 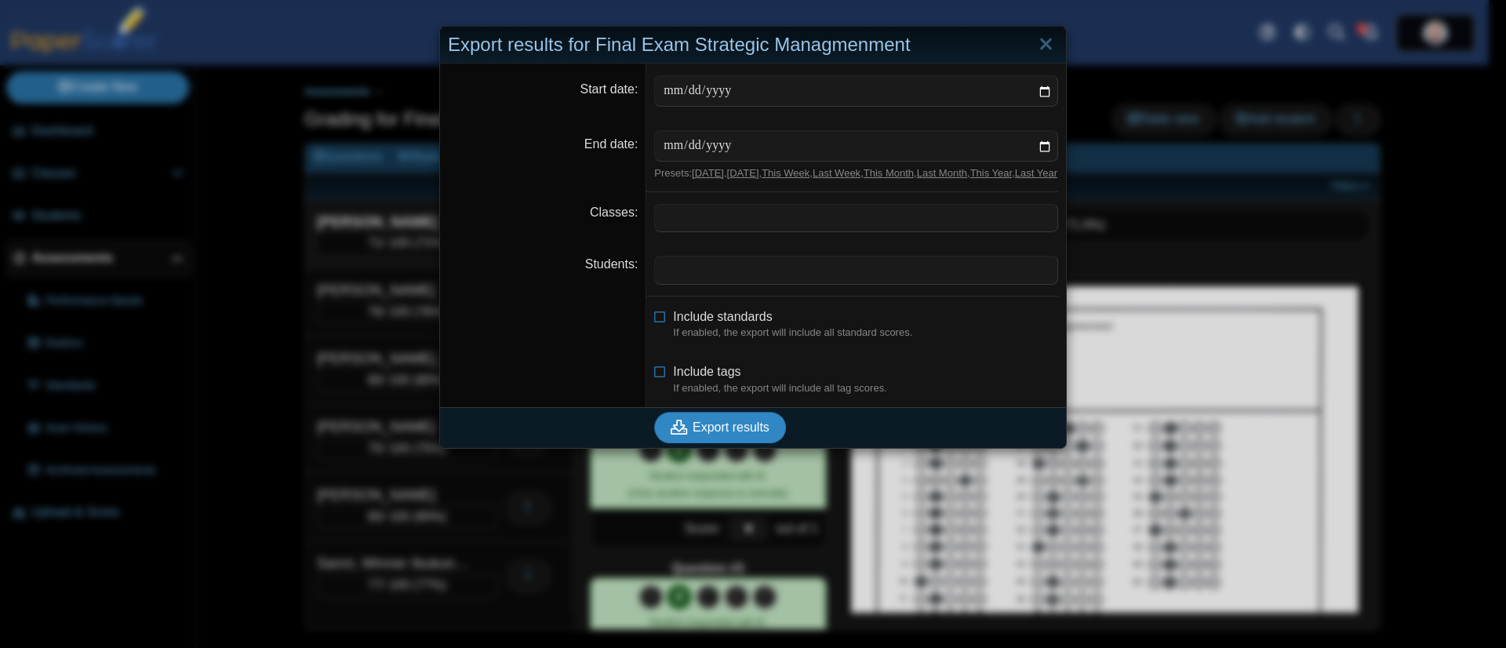 I want to click on a: Last Week, so click(x=836, y=173).